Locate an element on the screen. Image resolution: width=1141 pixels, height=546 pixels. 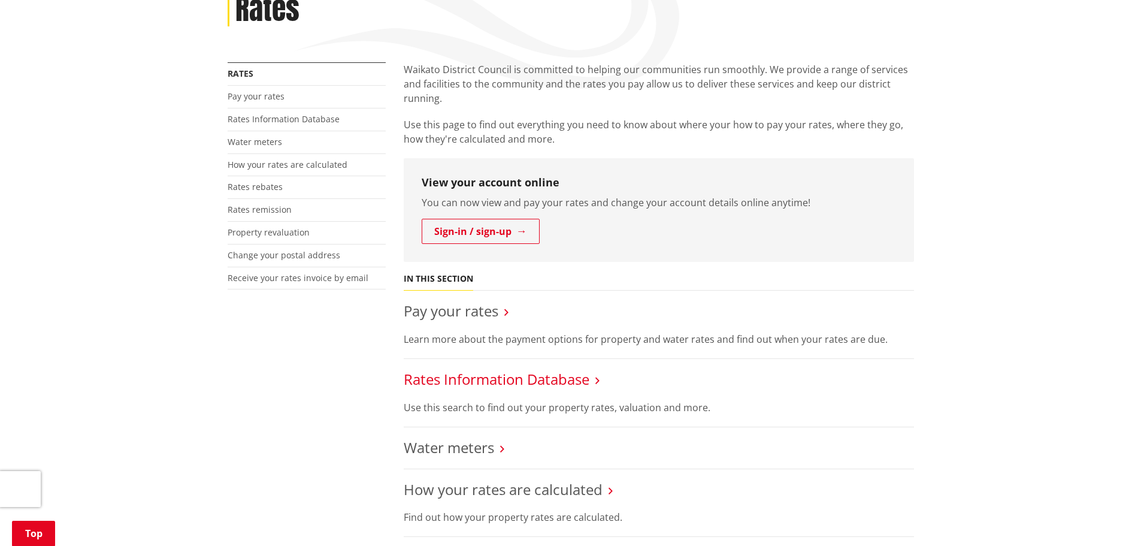
a: Sign-in / sign-up is located at coordinates (481, 231).